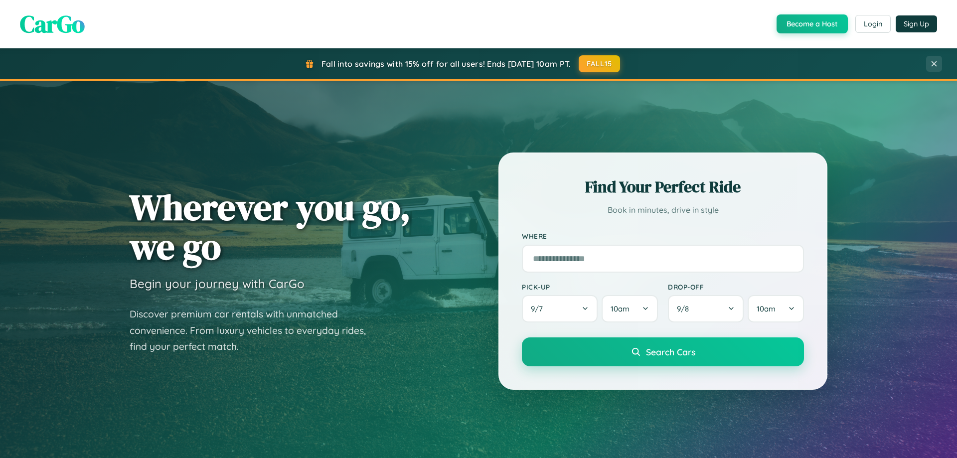 This screenshot has height=458, width=957. Describe the element at coordinates (663, 187) in the screenshot. I see `h2: Find Your Perfect Ride` at that location.